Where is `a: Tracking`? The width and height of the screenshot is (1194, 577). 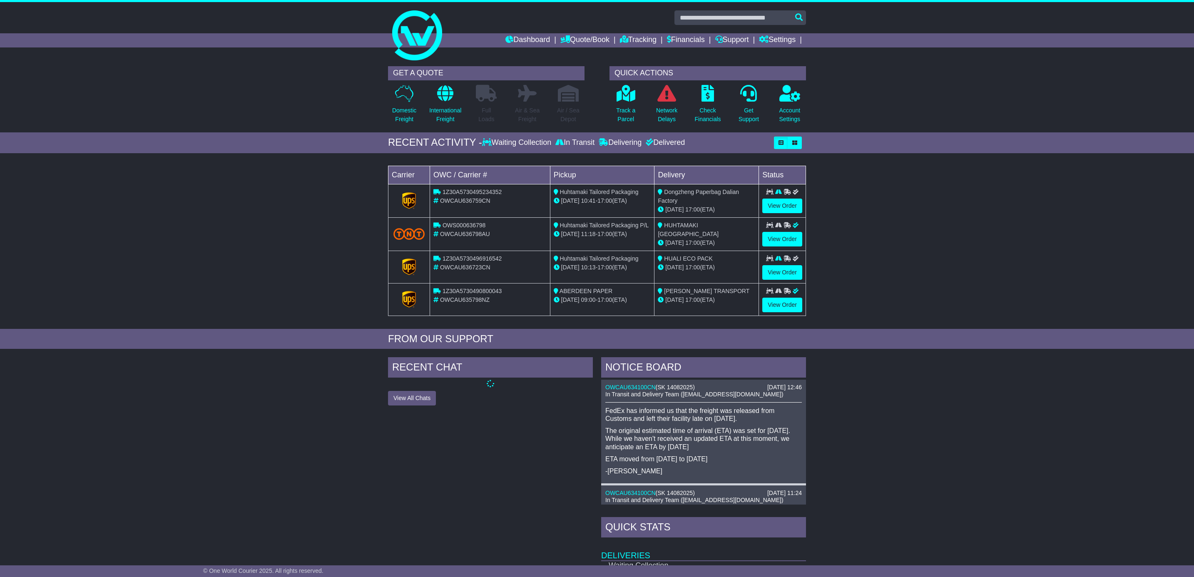 a: Tracking is located at coordinates (638, 40).